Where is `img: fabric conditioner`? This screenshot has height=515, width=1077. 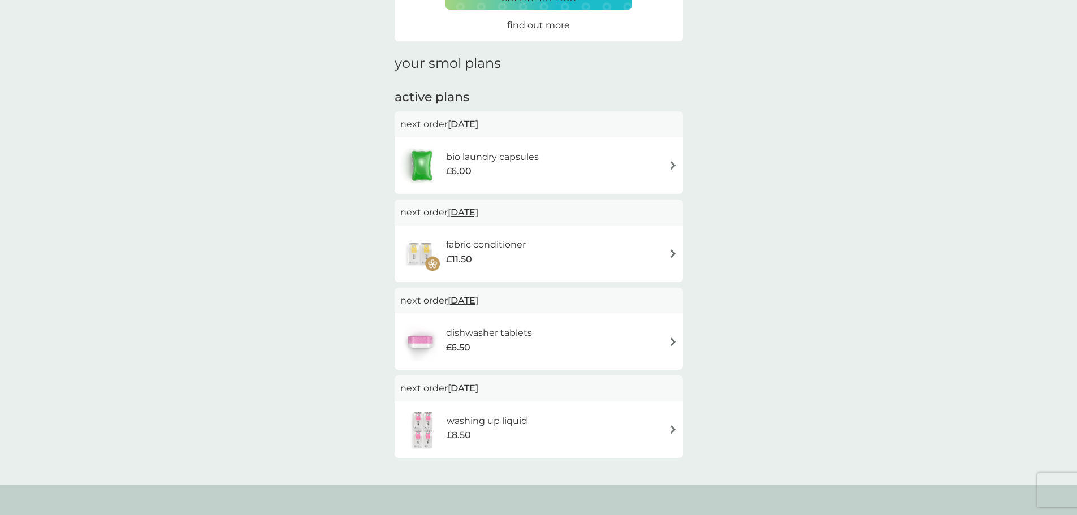 img: fabric conditioner is located at coordinates (420, 254).